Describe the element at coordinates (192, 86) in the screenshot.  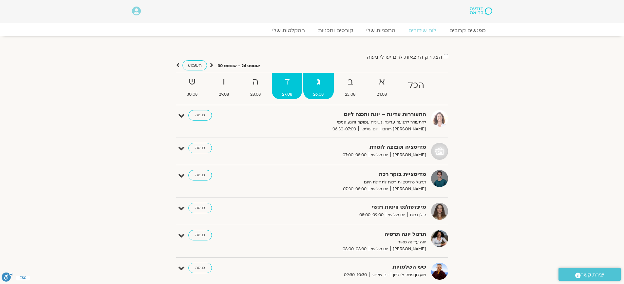
I see `a: ש30.08` at that location.